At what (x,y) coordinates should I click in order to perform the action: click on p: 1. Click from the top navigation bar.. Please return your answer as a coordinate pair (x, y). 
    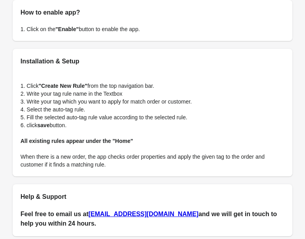
    Looking at the image, I should click on (152, 86).